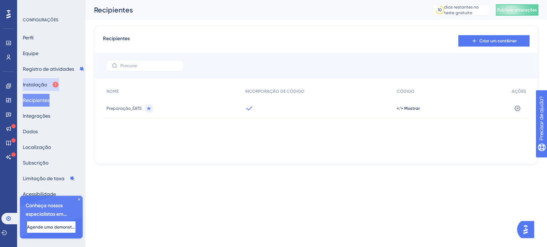 The image size is (547, 247). Describe the element at coordinates (440, 10) in the screenshot. I see `font: 10` at that location.